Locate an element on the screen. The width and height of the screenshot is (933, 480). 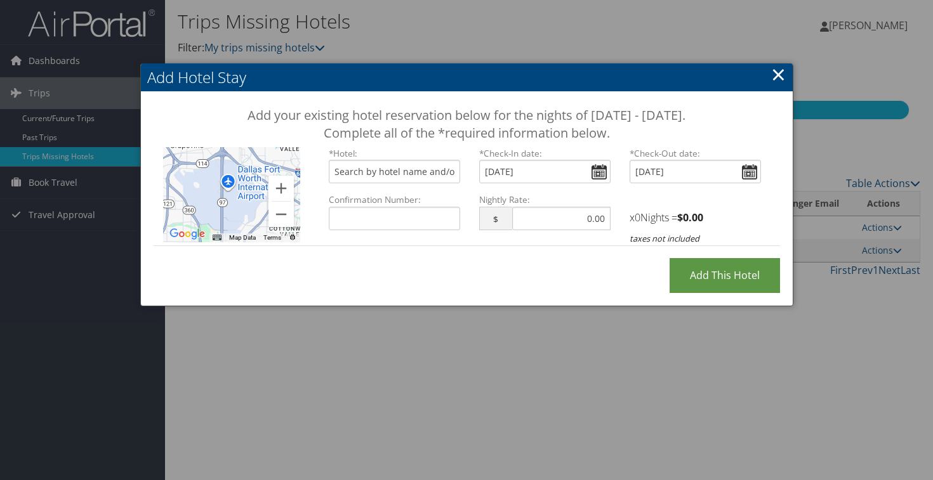
button: Zoom in is located at coordinates (281, 188).